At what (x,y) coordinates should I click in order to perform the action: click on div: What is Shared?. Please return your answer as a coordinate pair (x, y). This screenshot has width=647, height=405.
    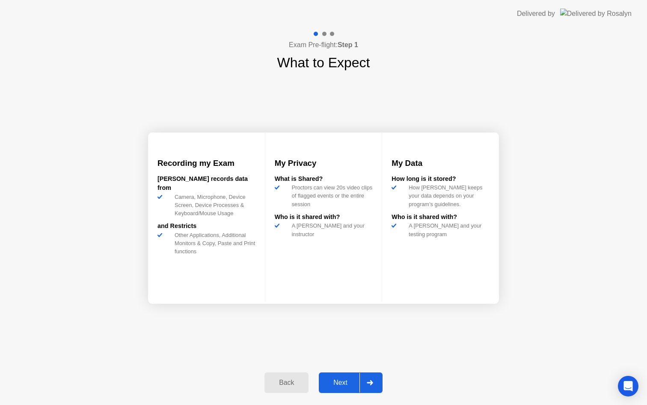
    Looking at the image, I should click on (324, 179).